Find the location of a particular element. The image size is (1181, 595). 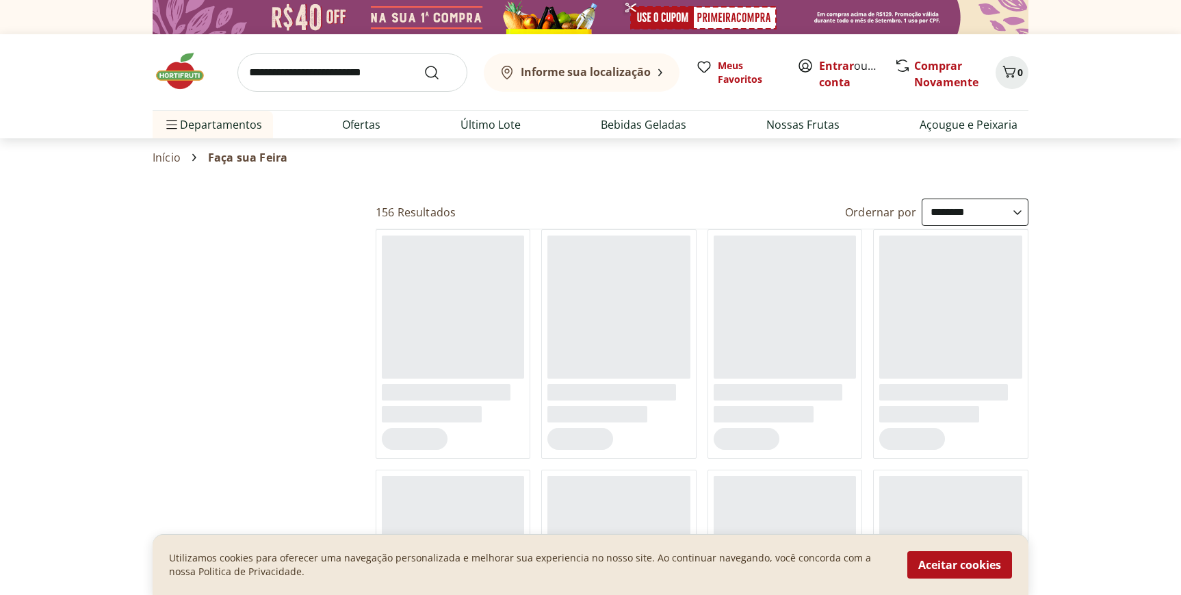

a: Meus Favoritos is located at coordinates (738, 73).